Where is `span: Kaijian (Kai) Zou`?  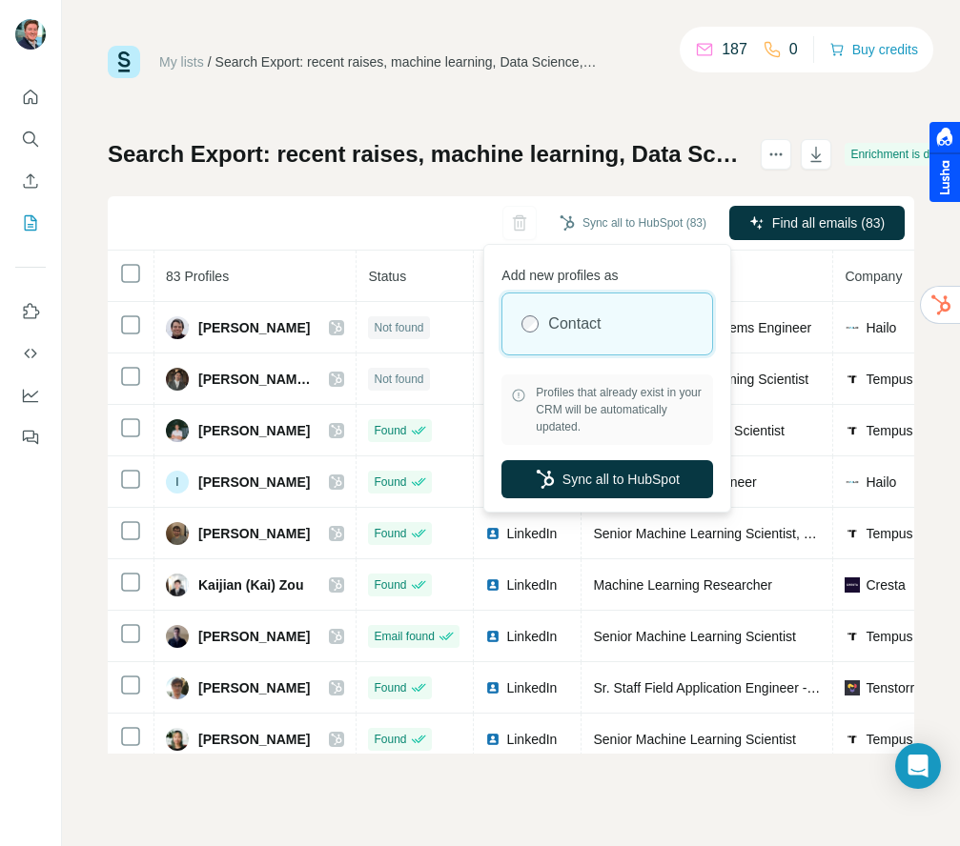
span: Kaijian (Kai) Zou is located at coordinates (251, 585).